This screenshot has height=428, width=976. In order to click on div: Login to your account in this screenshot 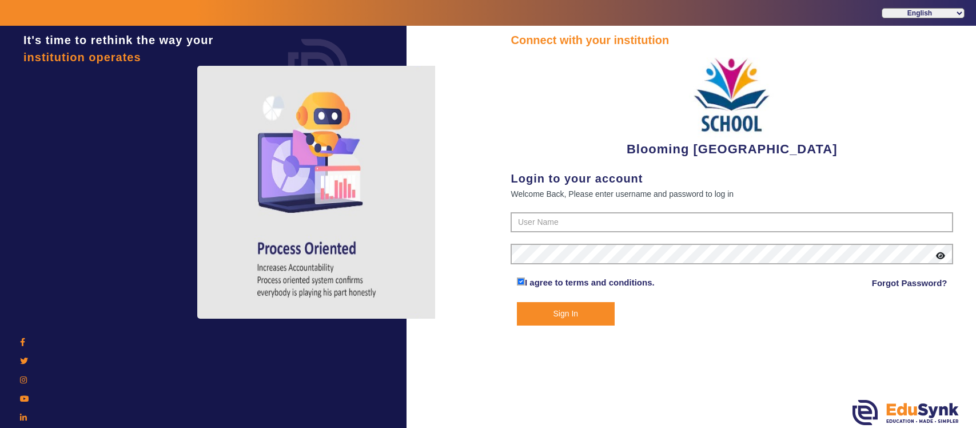, I will do `click(732, 178)`.